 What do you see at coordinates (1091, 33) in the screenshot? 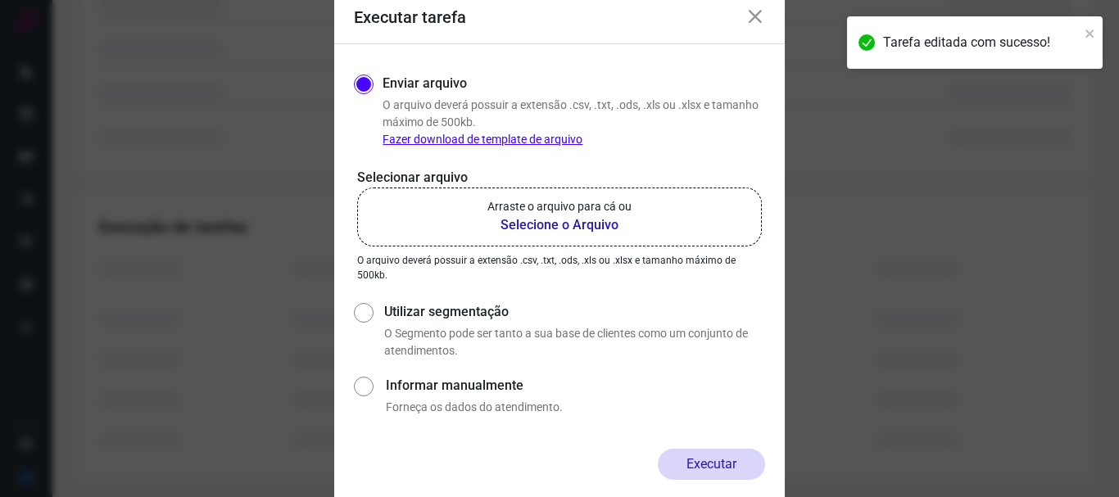
I see `button: close` at bounding box center [1091, 33].